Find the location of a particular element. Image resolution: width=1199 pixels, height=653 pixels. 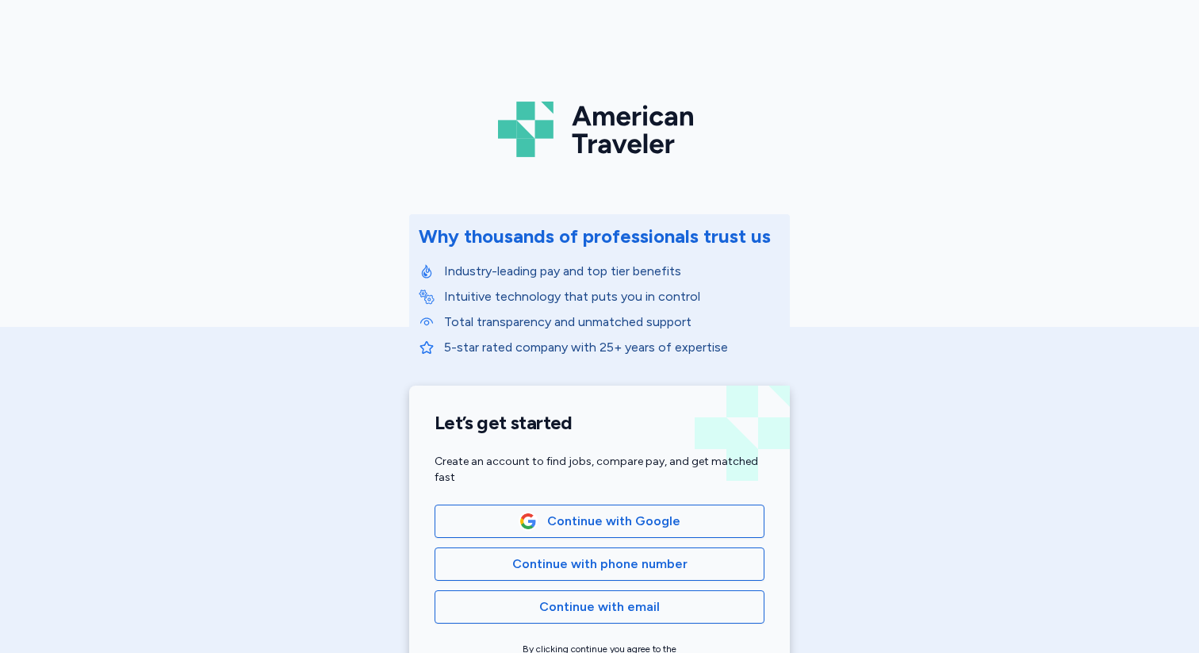

div: Why thousands of professionals trust us is located at coordinates (595, 236).